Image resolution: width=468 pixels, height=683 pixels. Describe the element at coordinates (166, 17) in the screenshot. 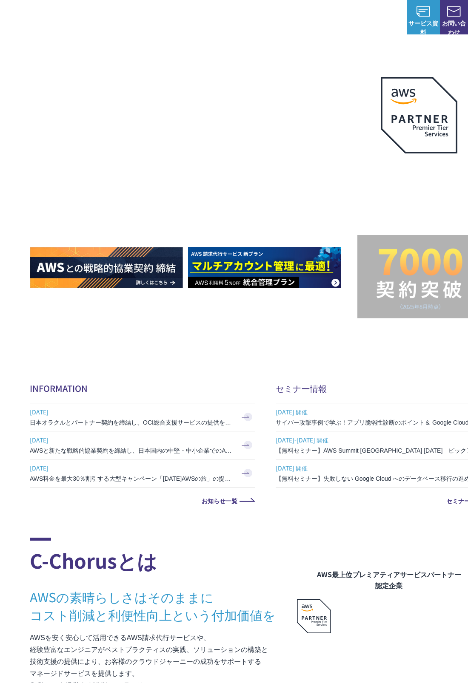

I see `p: サービス` at that location.